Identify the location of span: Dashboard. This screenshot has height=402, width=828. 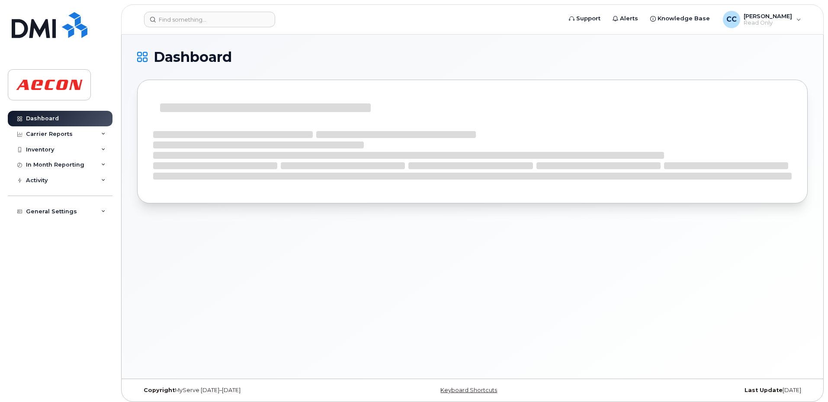
(192, 57).